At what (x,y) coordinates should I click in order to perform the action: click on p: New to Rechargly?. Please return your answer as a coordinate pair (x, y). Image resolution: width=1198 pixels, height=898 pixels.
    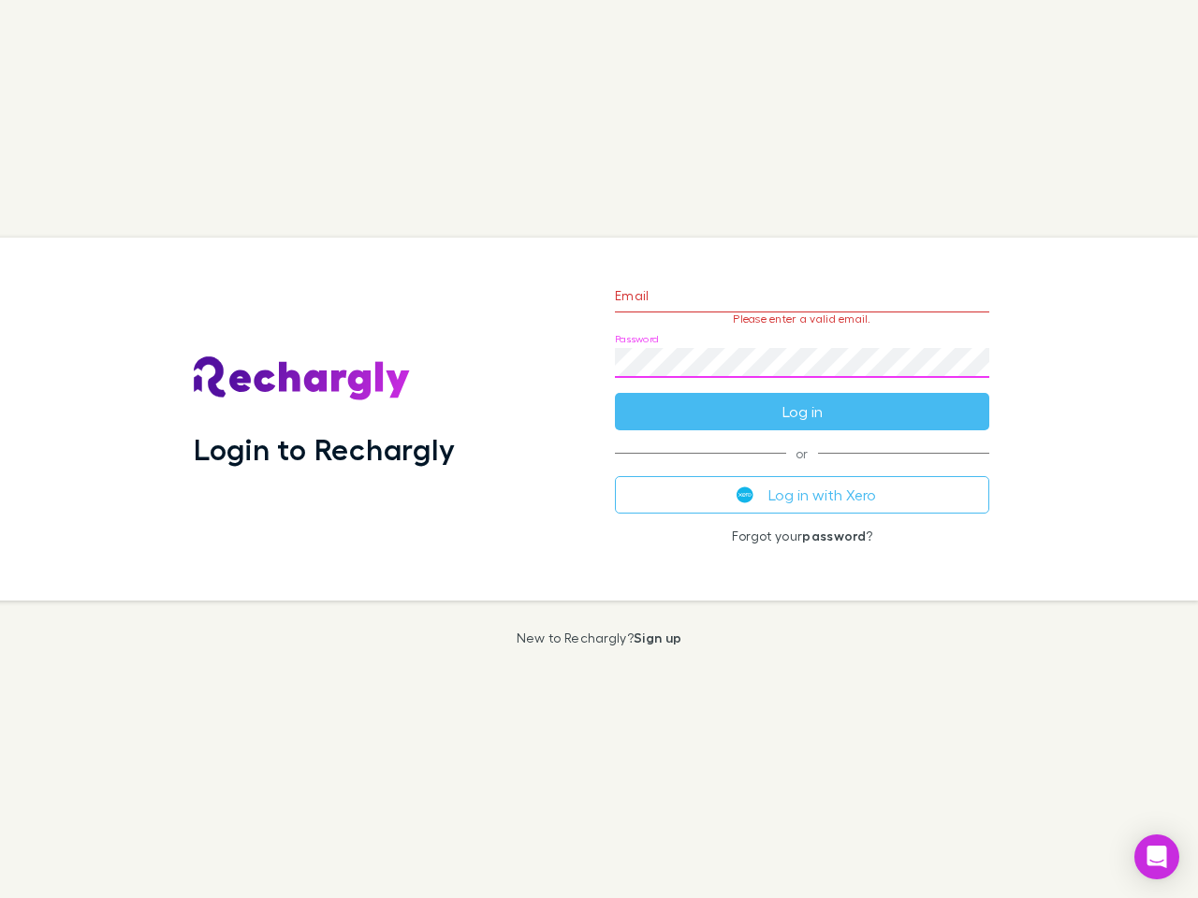
    Looking at the image, I should click on (599, 638).